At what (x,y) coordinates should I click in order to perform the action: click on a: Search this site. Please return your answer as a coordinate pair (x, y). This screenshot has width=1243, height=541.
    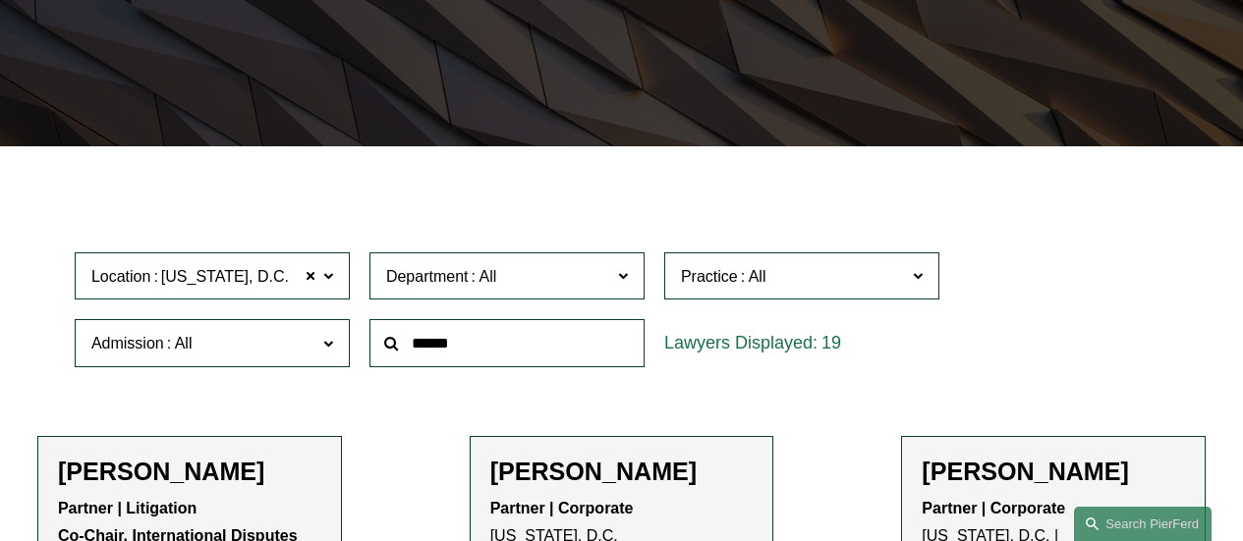
    Looking at the image, I should click on (1142, 524).